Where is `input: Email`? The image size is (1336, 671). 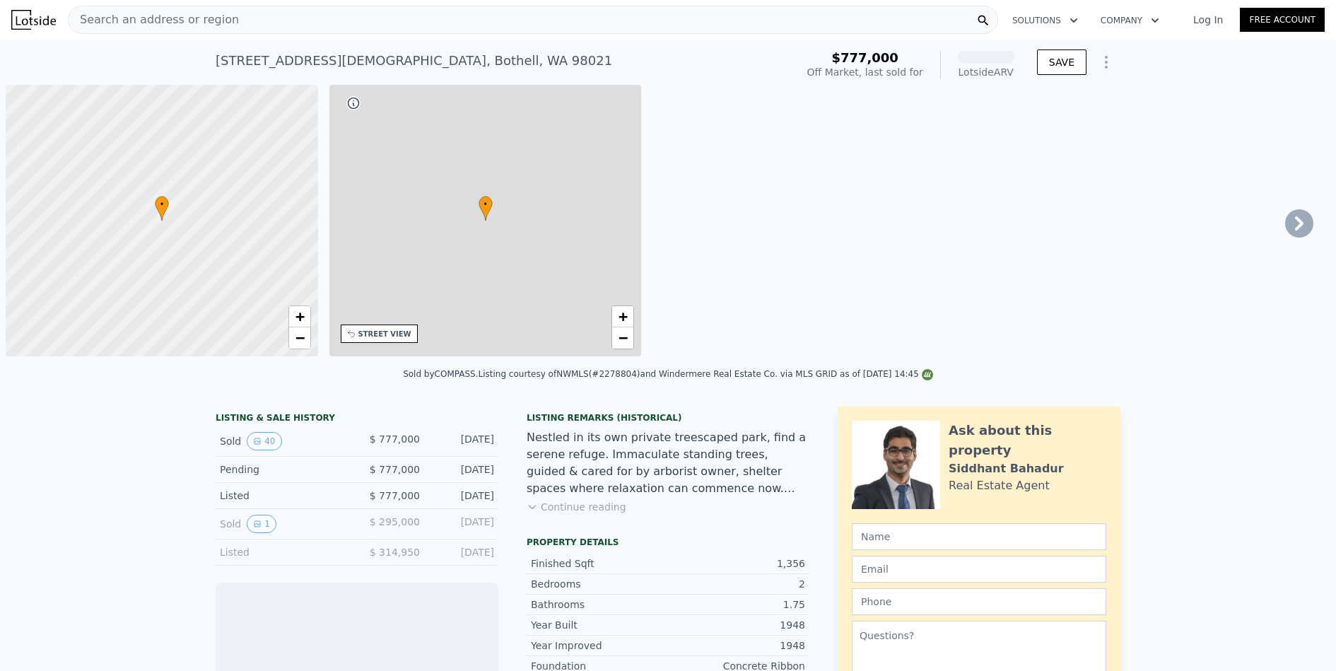 input: Email is located at coordinates (979, 569).